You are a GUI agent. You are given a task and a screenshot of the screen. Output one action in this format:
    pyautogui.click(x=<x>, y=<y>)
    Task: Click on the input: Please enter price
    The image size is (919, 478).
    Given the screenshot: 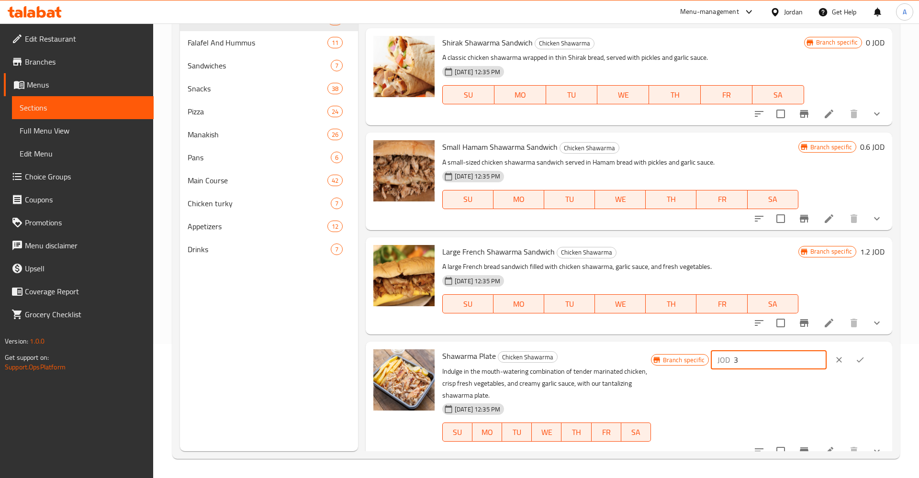 What is the action you would take?
    pyautogui.click(x=780, y=360)
    